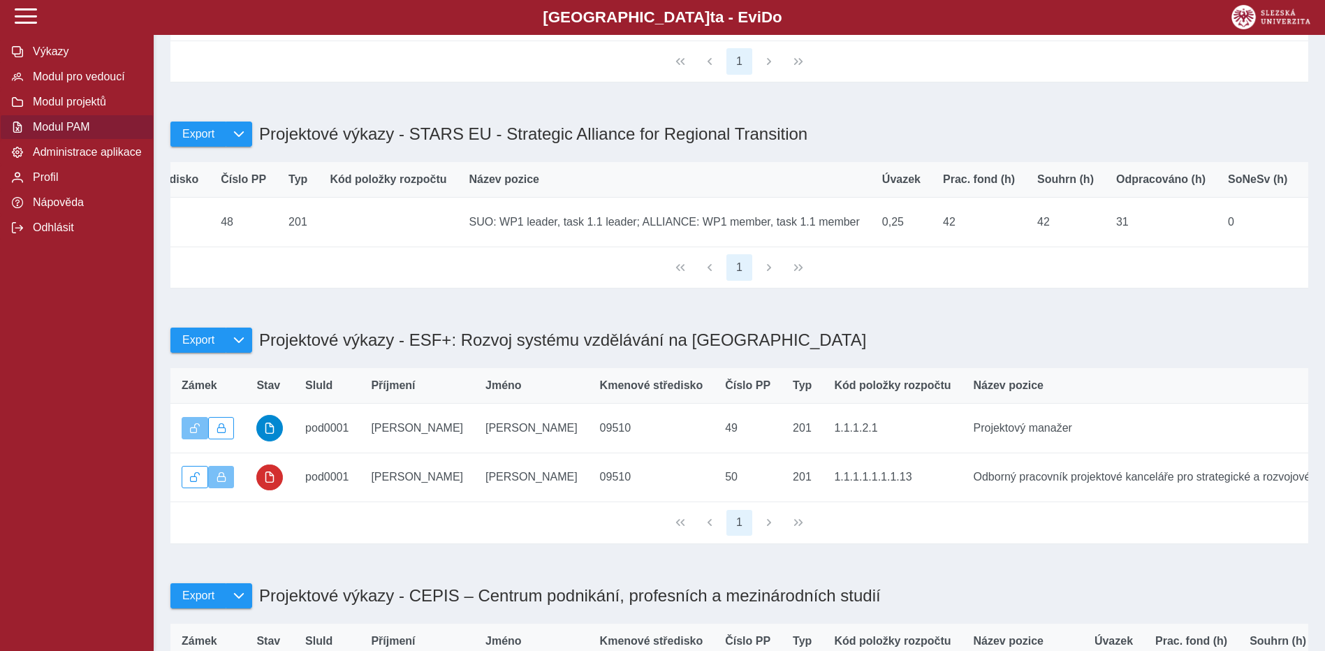 The image size is (1325, 651). I want to click on span: SoNeSv (h), so click(1257, 179).